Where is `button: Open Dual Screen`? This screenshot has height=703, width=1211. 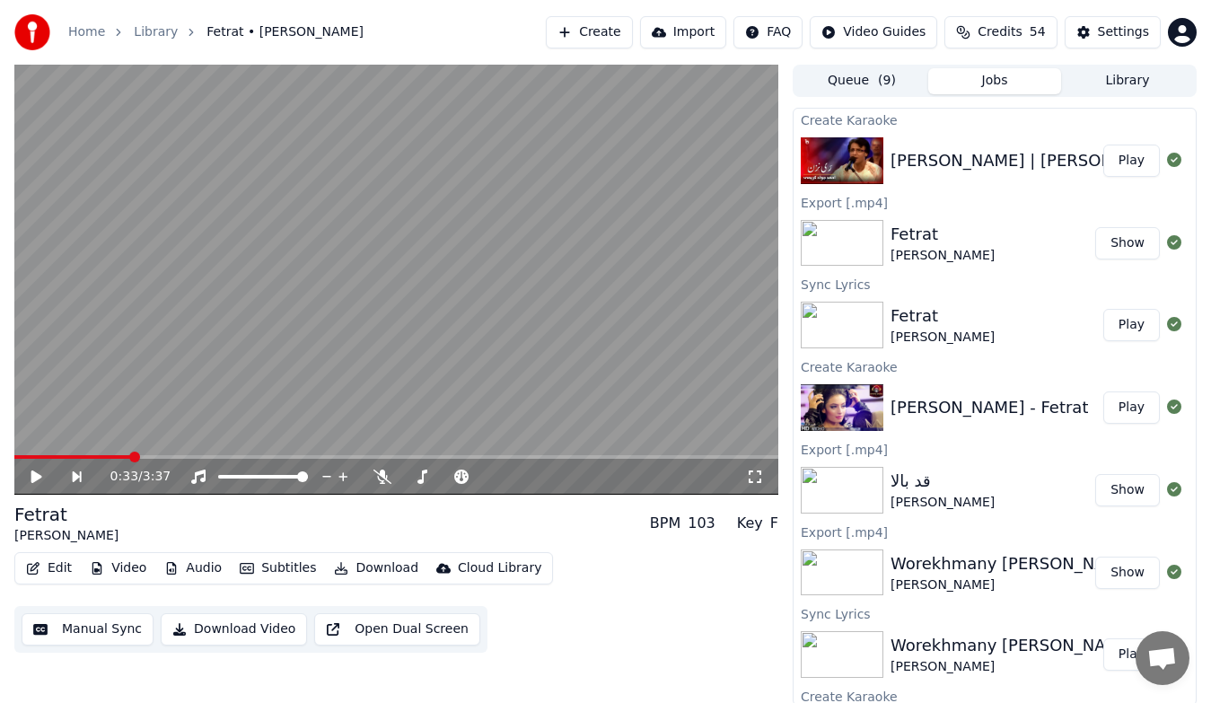 button: Open Dual Screen is located at coordinates (397, 629).